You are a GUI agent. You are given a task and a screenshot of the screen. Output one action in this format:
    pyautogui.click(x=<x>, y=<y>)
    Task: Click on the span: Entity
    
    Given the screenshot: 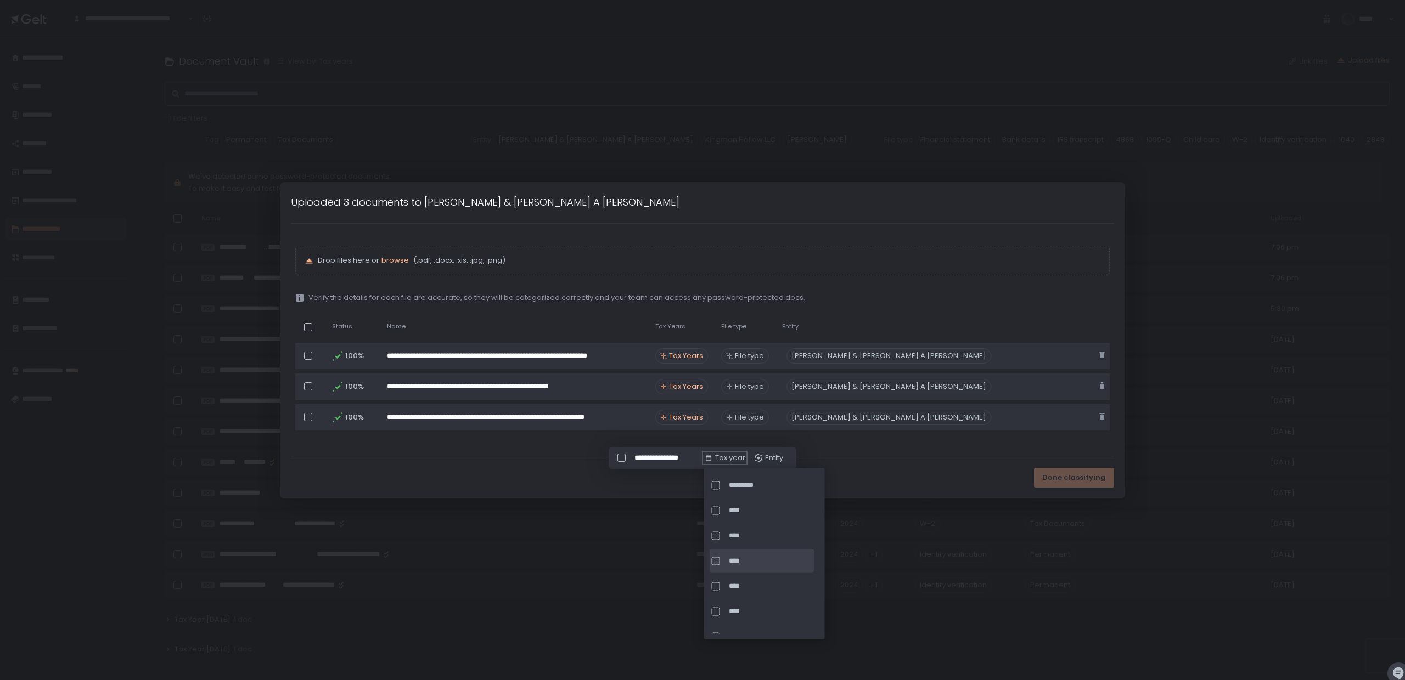 What is the action you would take?
    pyautogui.click(x=790, y=326)
    